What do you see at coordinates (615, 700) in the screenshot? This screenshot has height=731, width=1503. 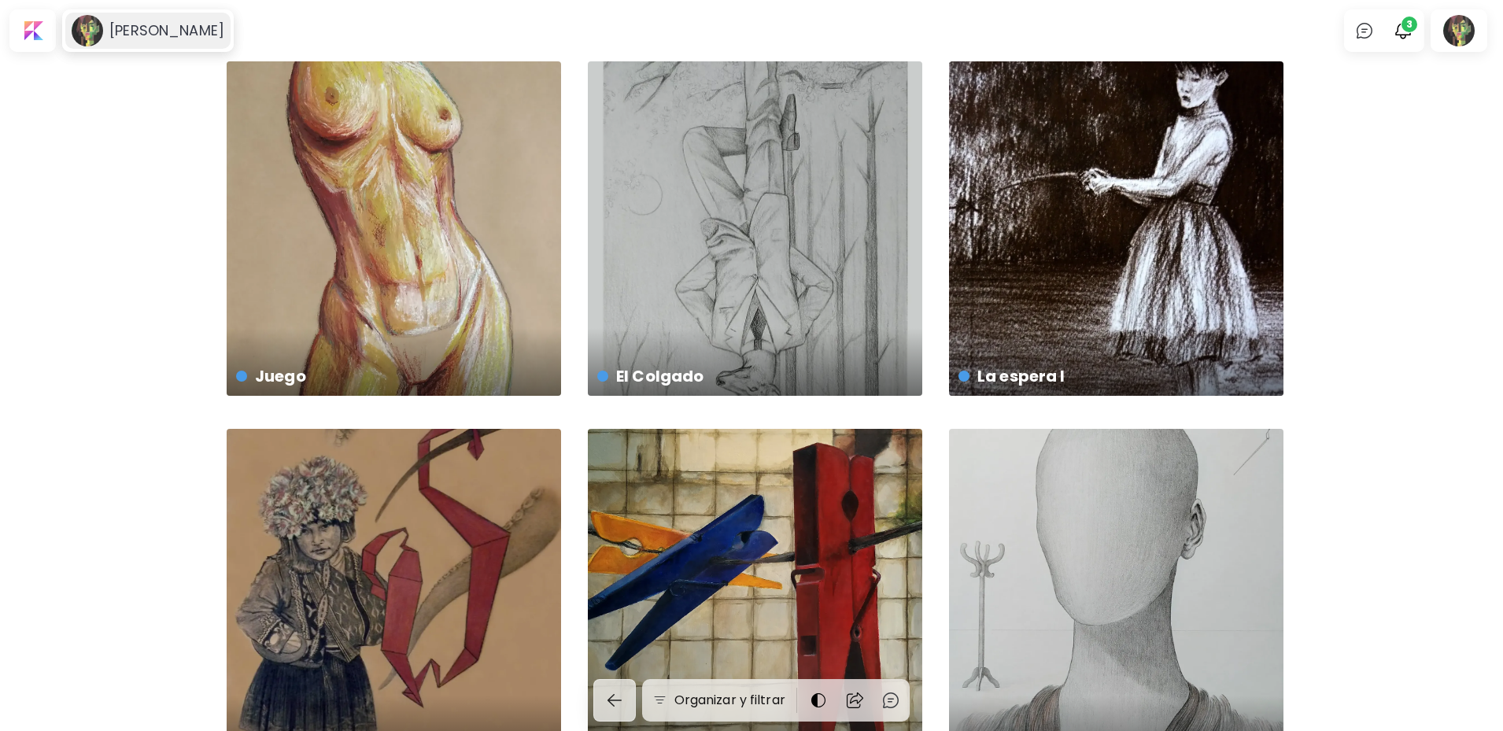 I see `img: back` at bounding box center [615, 700].